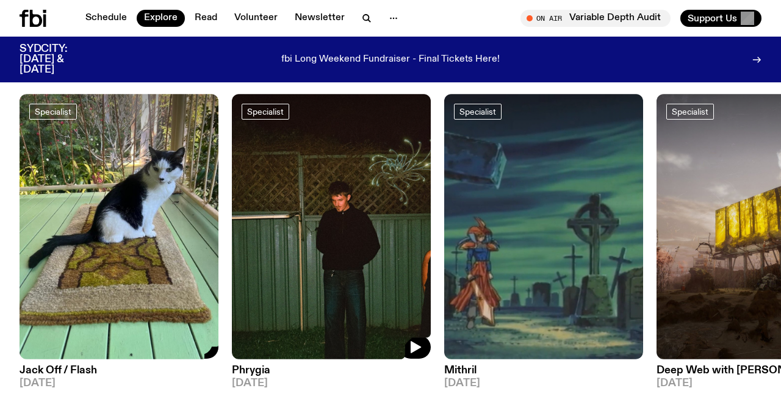 The height and width of the screenshot is (413, 781). Describe the element at coordinates (544, 370) in the screenshot. I see `h3: Mithril` at that location.